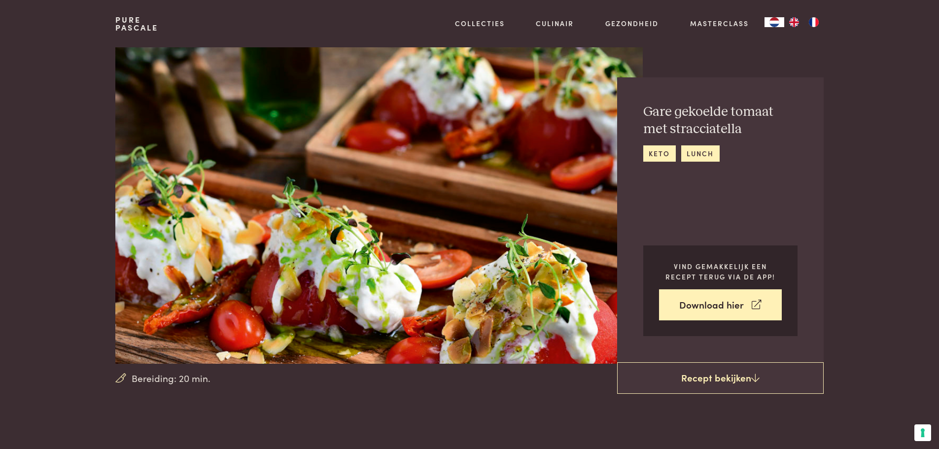  Describe the element at coordinates (632, 23) in the screenshot. I see `a: Gezondheid` at that location.